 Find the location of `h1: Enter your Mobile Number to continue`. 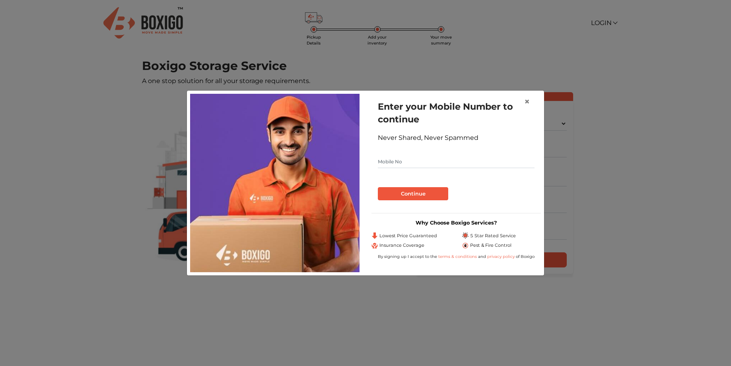

h1: Enter your Mobile Number to continue is located at coordinates (456, 113).